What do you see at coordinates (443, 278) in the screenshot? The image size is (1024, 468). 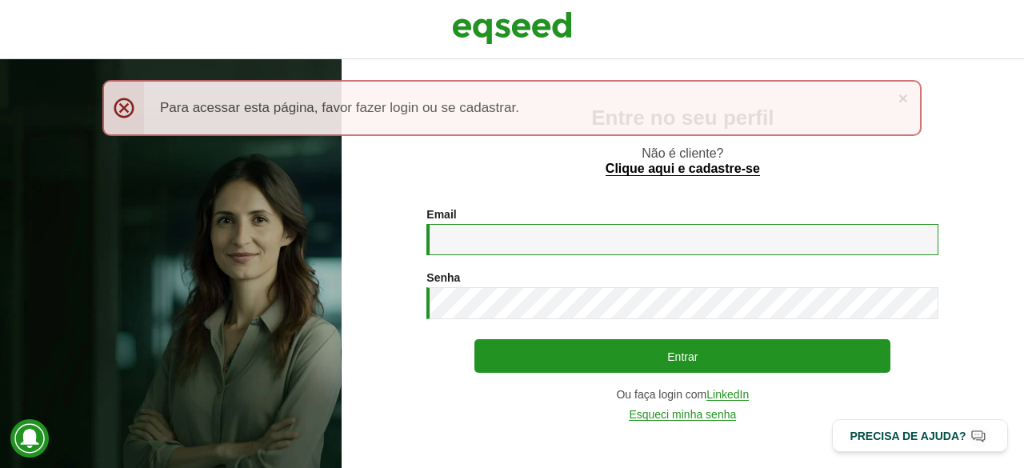 I see `label: Senha` at bounding box center [443, 278].